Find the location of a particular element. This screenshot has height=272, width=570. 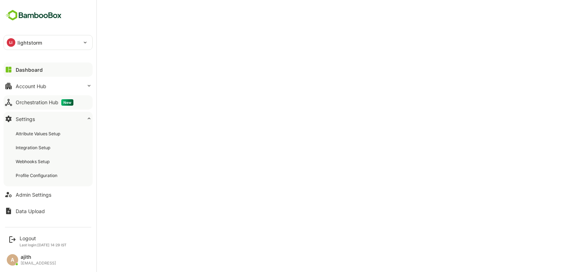

div: Account Hub is located at coordinates (31, 86).